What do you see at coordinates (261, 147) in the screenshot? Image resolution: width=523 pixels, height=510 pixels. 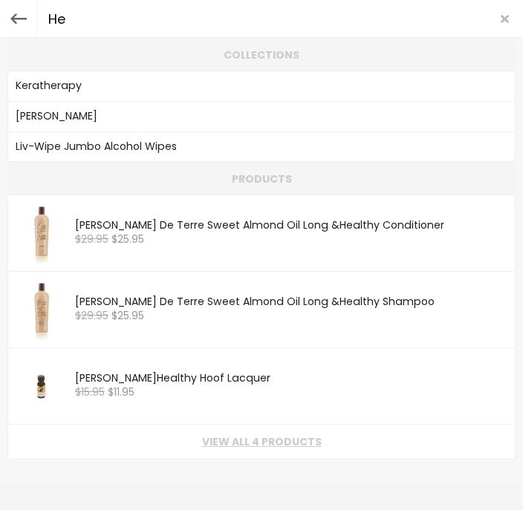 I see `li: Collections: Liv-Wipe Jumbo Alcohol Wipes` at bounding box center [261, 147].